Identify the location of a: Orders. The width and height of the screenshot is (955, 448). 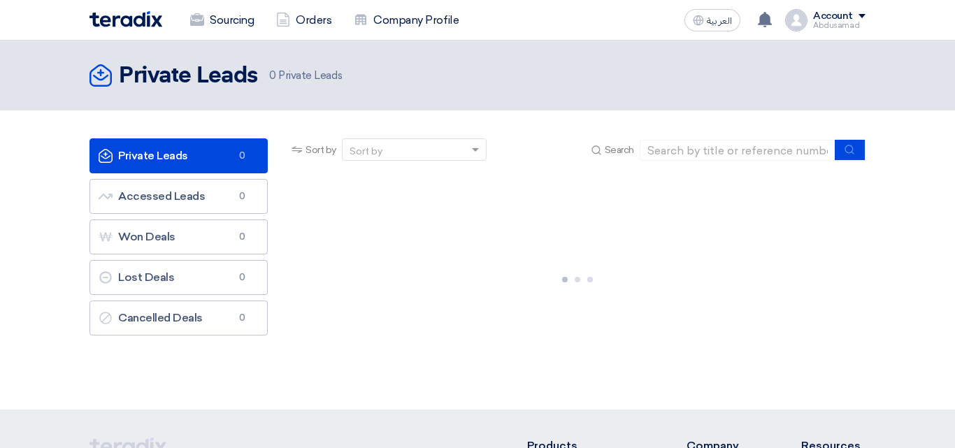
(303, 20).